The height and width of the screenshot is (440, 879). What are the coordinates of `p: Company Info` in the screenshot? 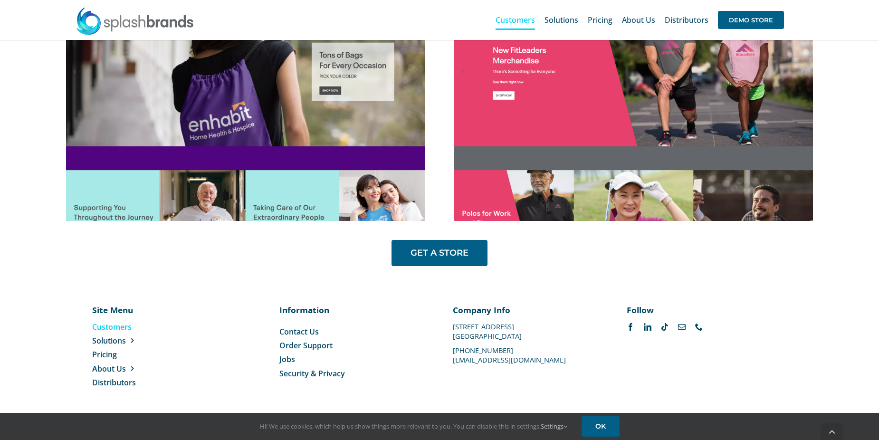 It's located at (526, 310).